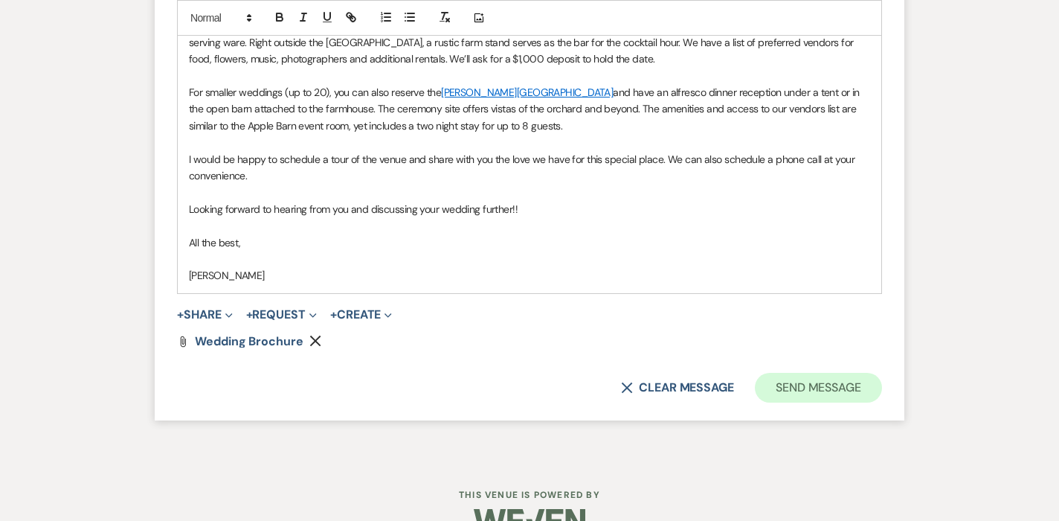  I want to click on p: Looking forward to hearing from you and discussing your wedding further!!, so click(530, 209).